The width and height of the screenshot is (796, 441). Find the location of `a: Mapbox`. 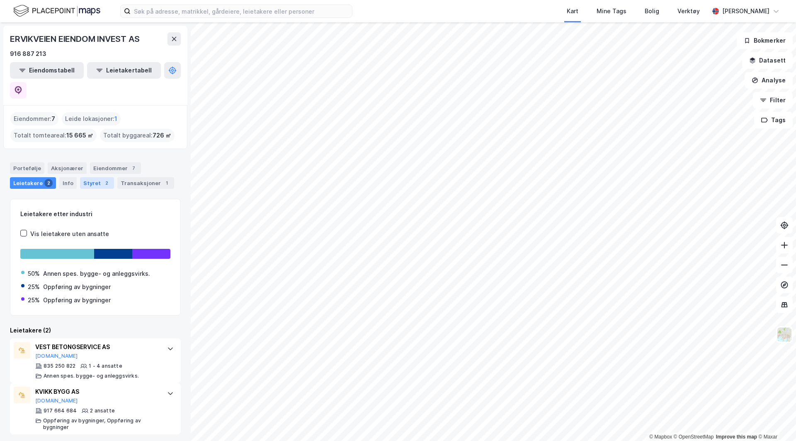

a: Mapbox is located at coordinates (660, 437).